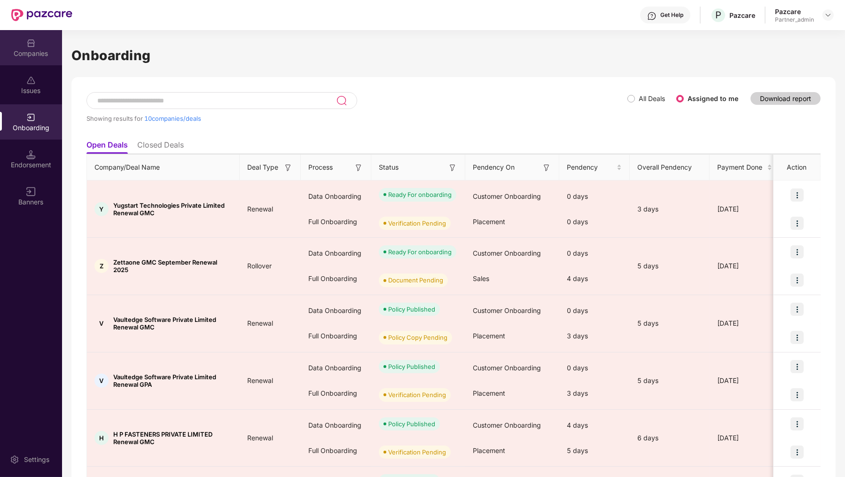  What do you see at coordinates (160, 147) in the screenshot?
I see `li: Closed Deals` at bounding box center [160, 147].